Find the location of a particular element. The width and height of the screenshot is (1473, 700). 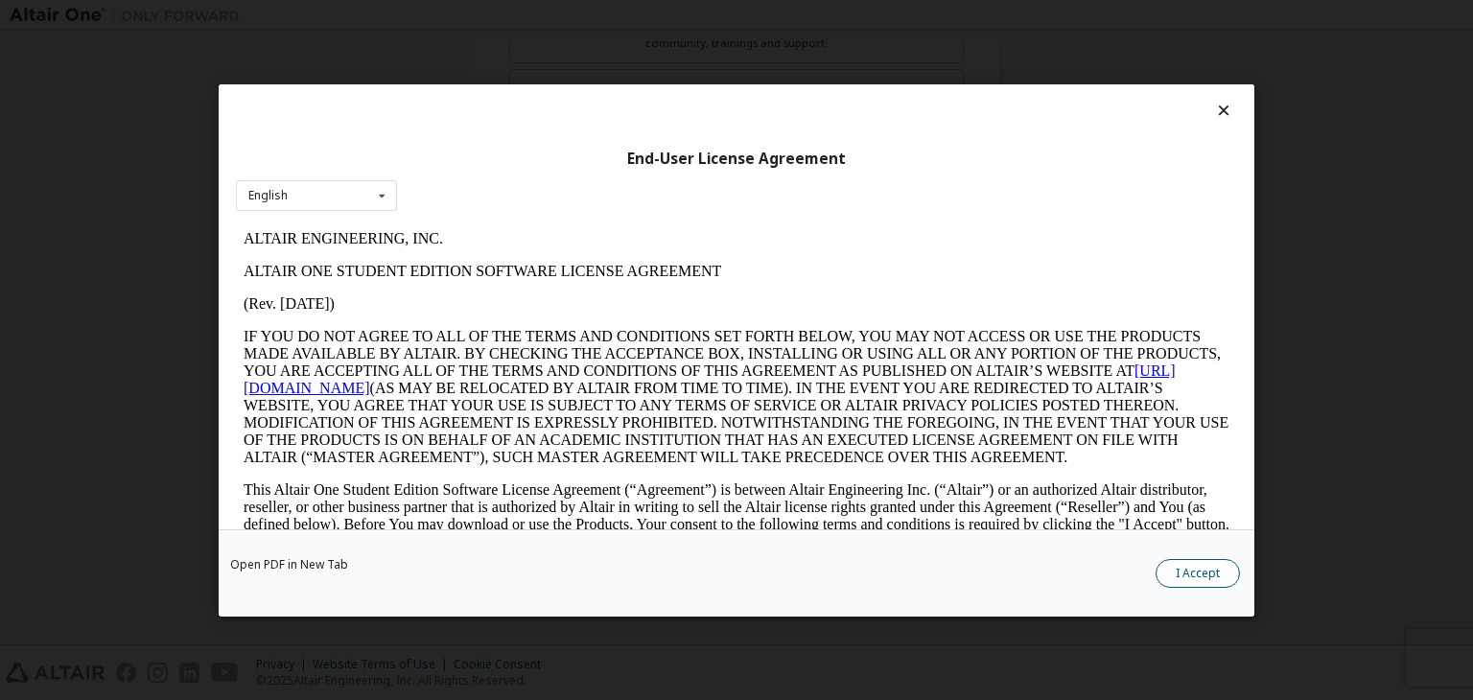

button: I Accept is located at coordinates (1198, 573).